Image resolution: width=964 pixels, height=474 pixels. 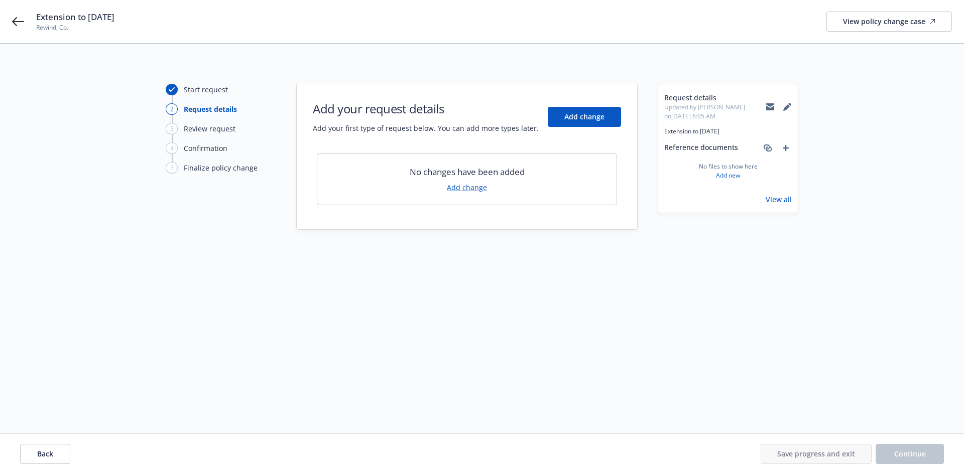 I want to click on a: View policy change case, so click(x=889, y=22).